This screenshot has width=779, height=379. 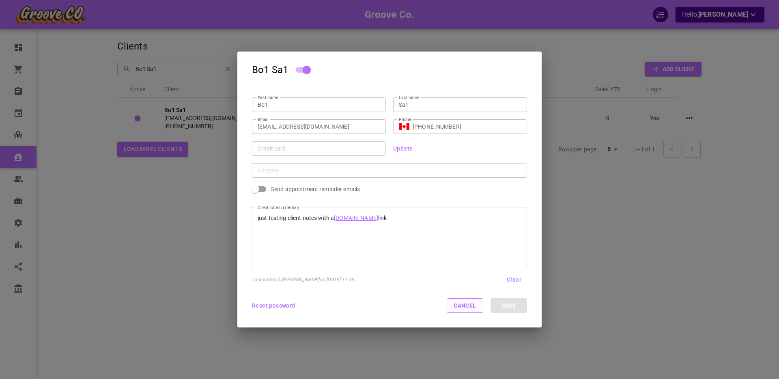 I want to click on button: Cancel, so click(x=465, y=306).